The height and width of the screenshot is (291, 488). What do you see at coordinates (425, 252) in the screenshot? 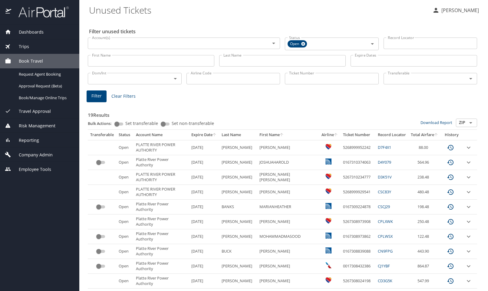
I see `td: 443.90` at bounding box center [425, 252].